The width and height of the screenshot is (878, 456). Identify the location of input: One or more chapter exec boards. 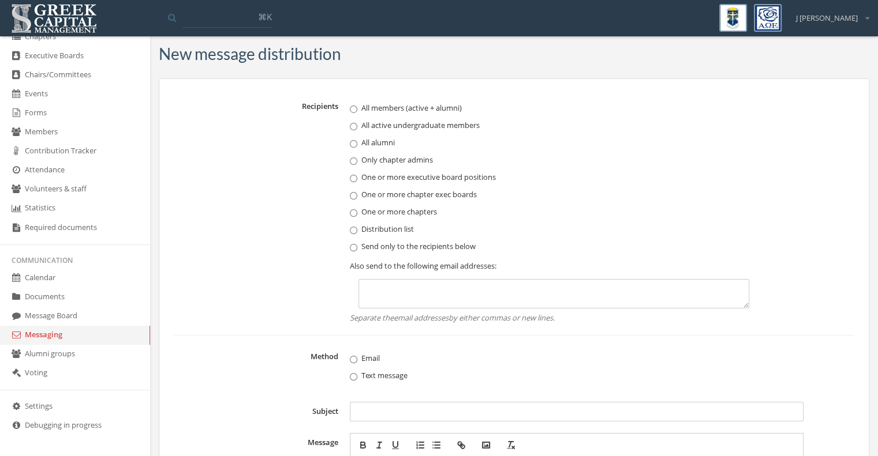
(353, 196).